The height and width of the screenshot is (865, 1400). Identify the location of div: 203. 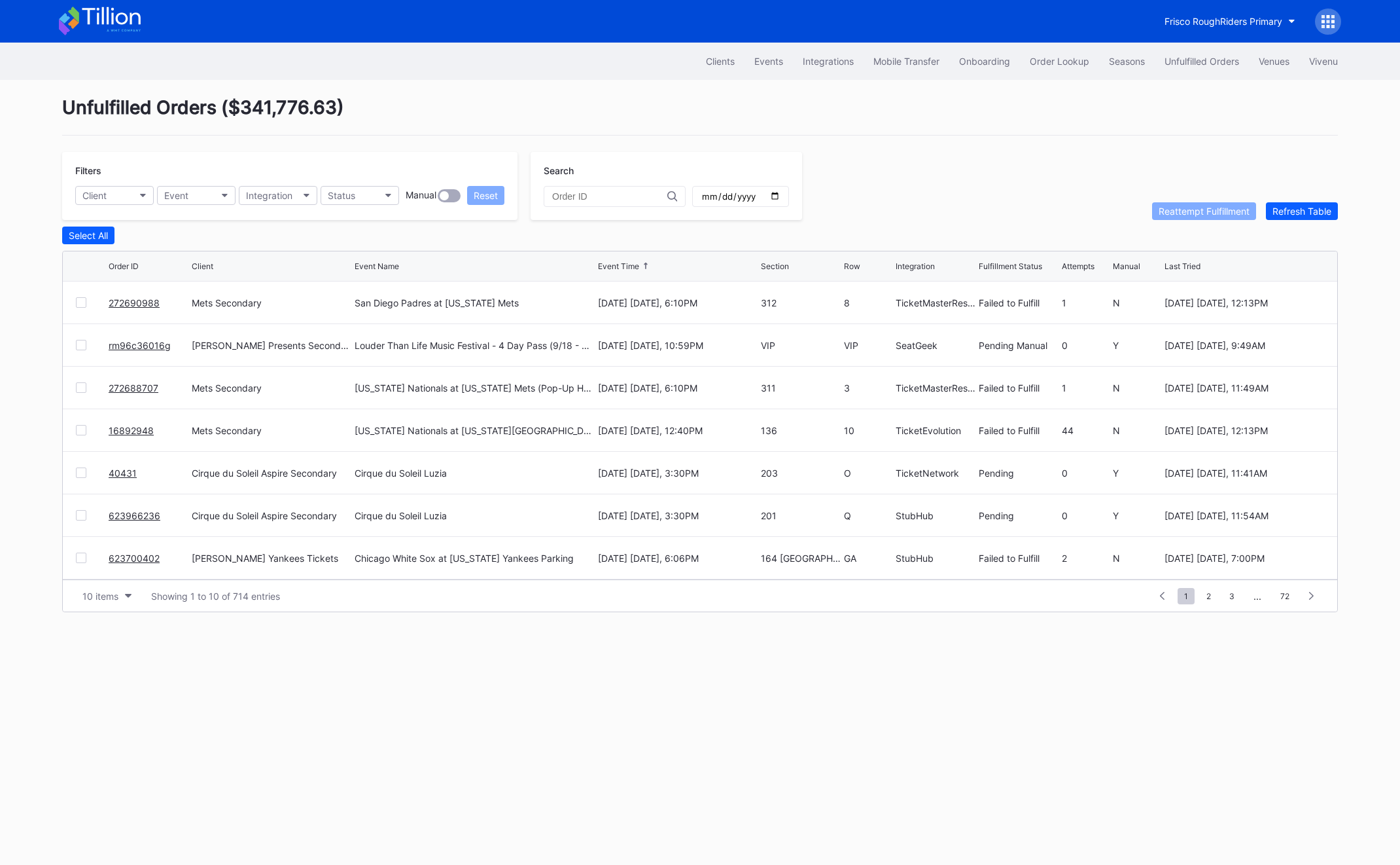
(801, 473).